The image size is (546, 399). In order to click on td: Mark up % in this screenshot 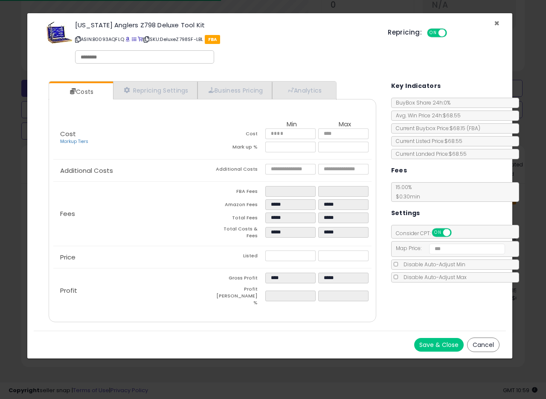, I will do `click(239, 148)`.